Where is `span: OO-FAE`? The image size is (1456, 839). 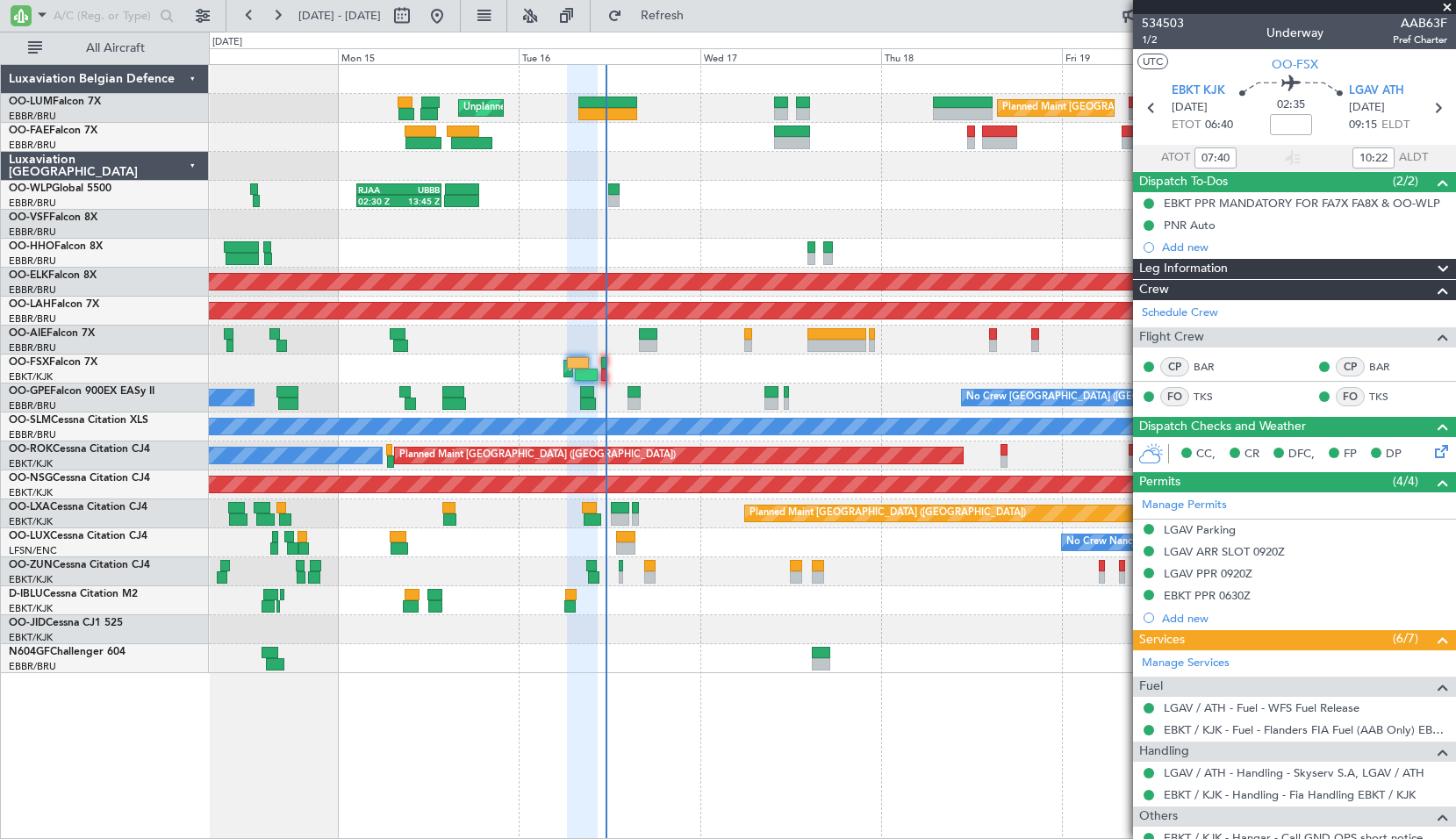
span: OO-FAE is located at coordinates (29, 131).